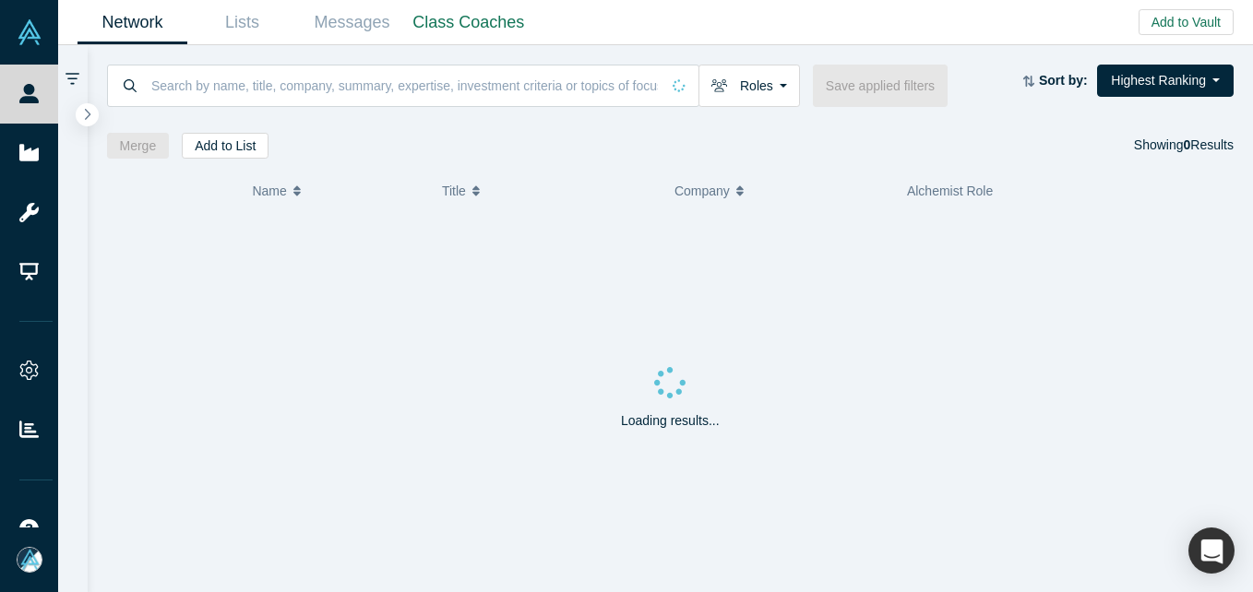 This screenshot has height=592, width=1253. What do you see at coordinates (469, 22) in the screenshot?
I see `a: Class Coaches` at bounding box center [469, 22].